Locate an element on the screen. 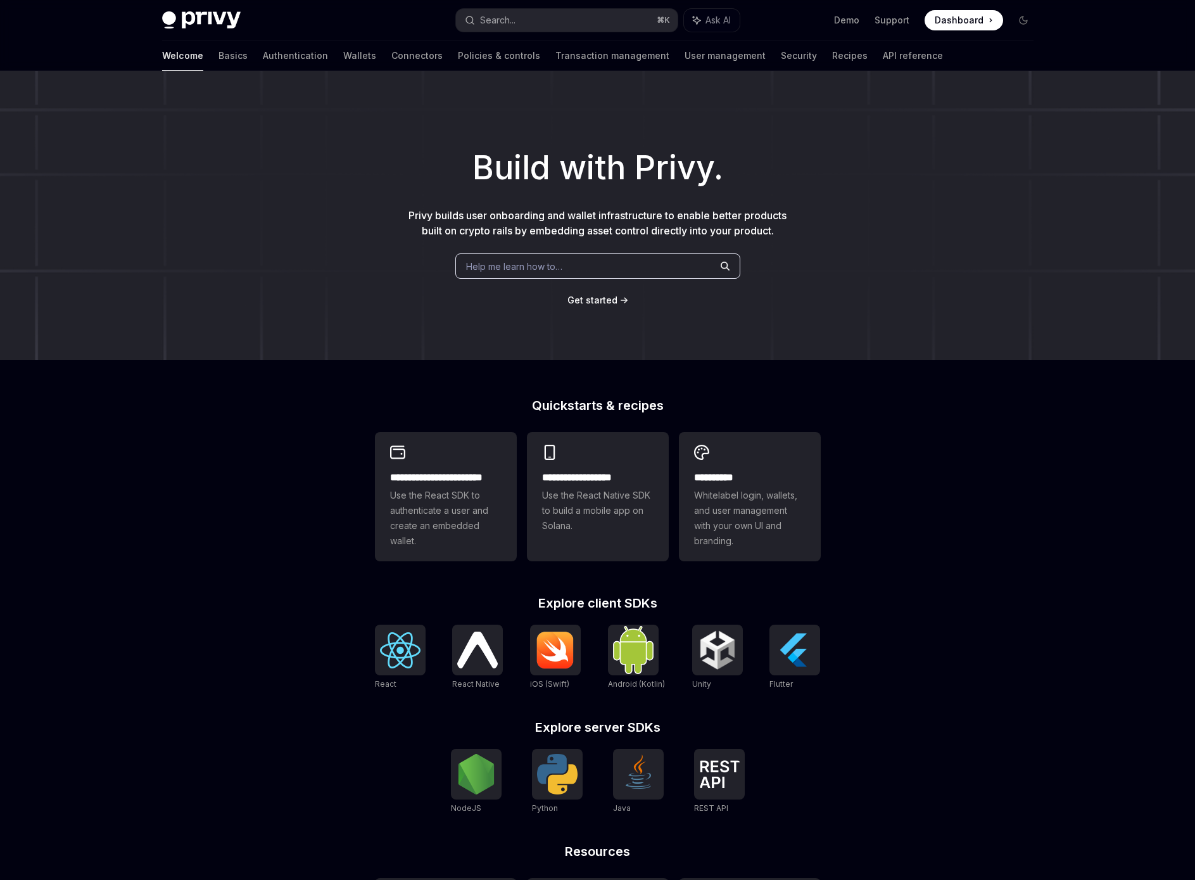 The image size is (1195, 880). img: iOS (Swift) is located at coordinates (555, 650).